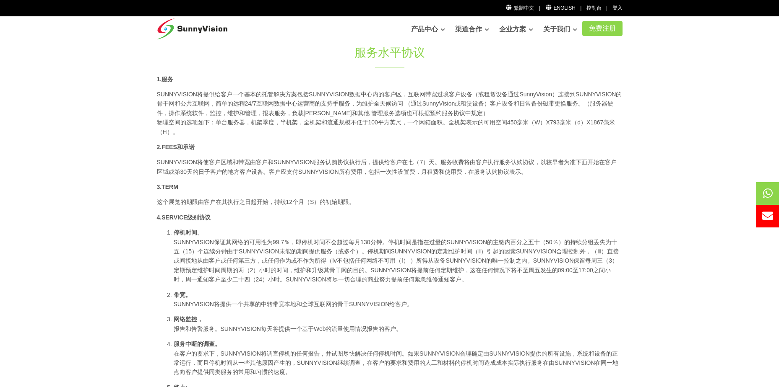  Describe the element at coordinates (167, 187) in the screenshot. I see `strong: 3.TERM` at that location.